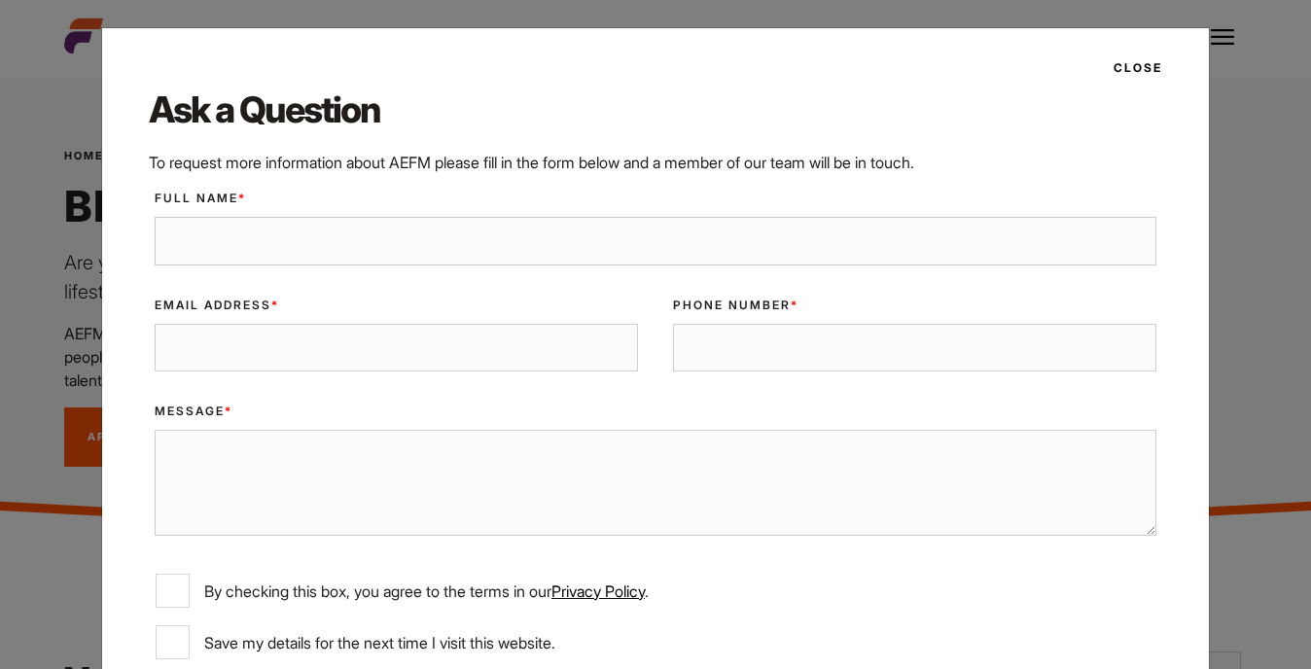 This screenshot has height=669, width=1311. I want to click on label: Email Address, so click(396, 305).